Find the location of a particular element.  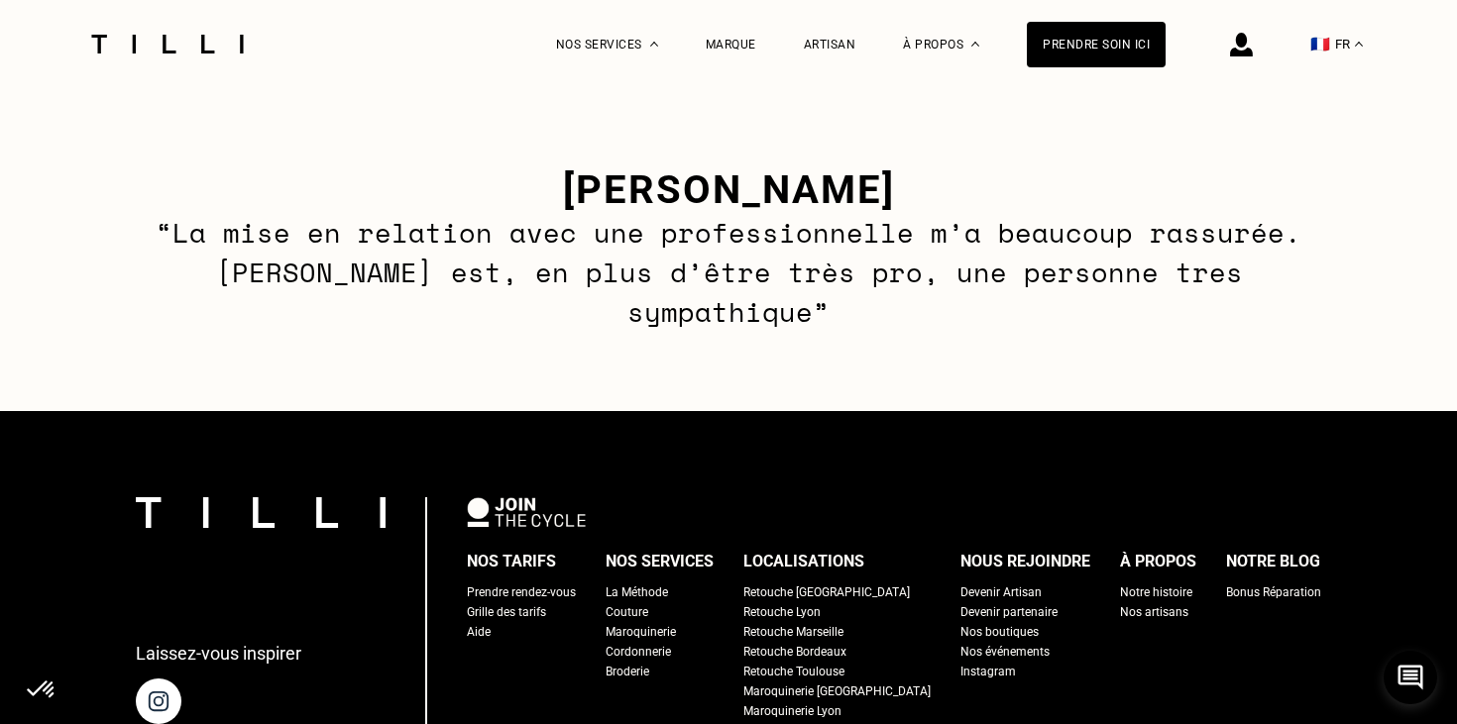

a: Grille des tarifs is located at coordinates (506, 612).